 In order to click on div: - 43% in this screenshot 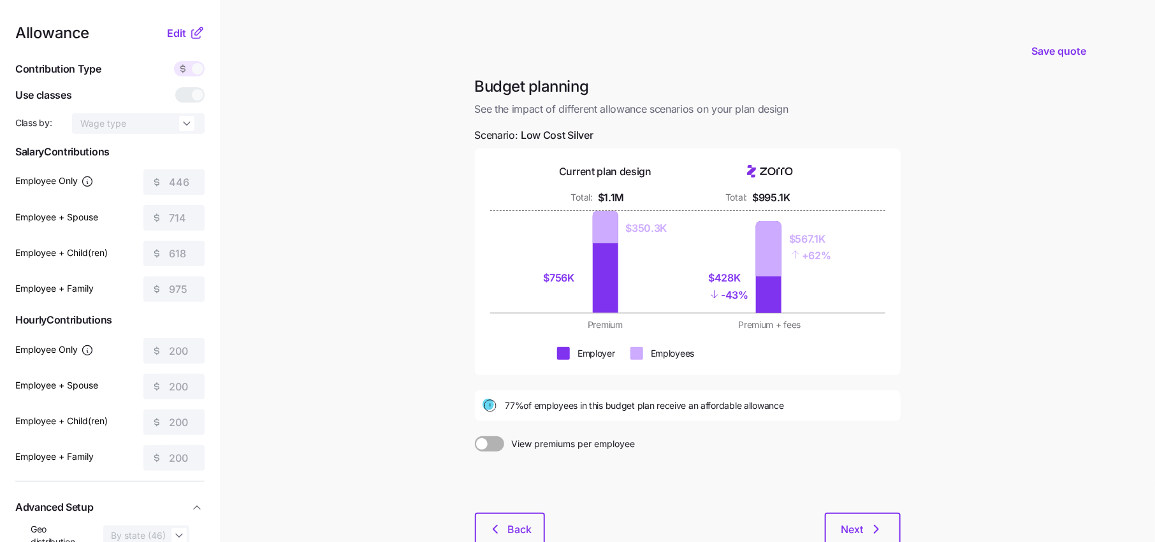, I will do `click(728, 294)`.